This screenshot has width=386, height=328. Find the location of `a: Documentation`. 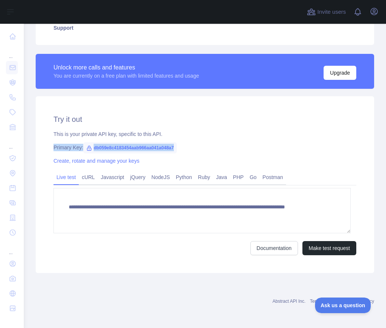

a: Documentation is located at coordinates (274, 248).